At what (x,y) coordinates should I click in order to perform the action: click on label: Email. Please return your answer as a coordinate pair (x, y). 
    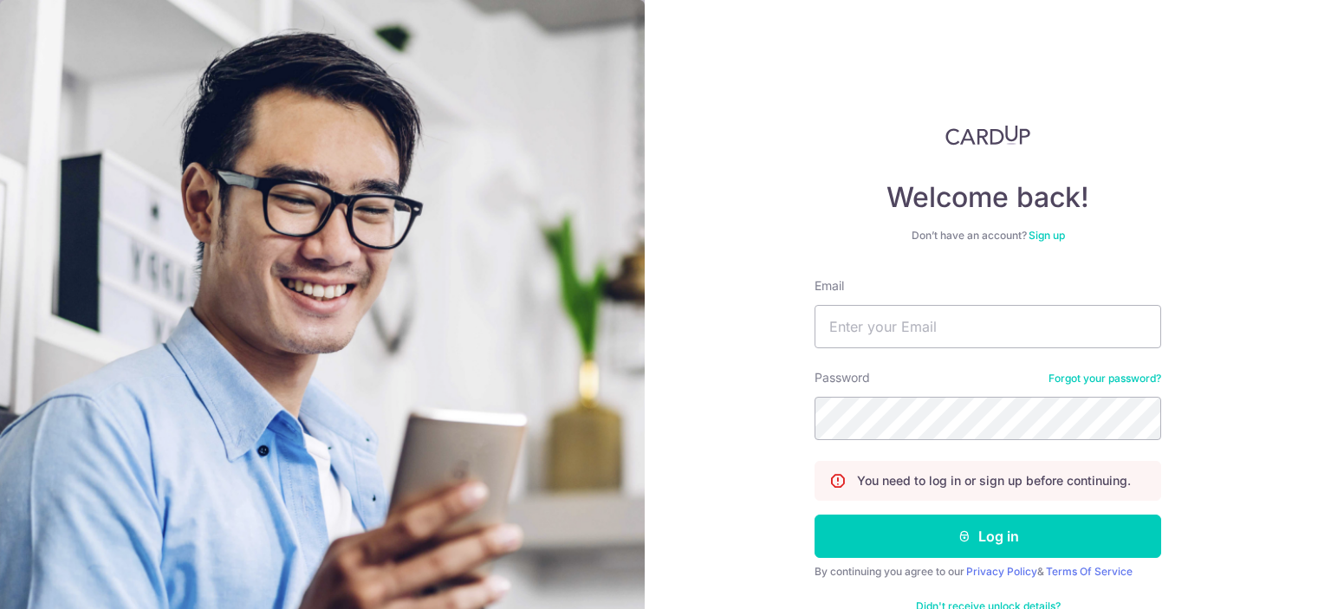
    Looking at the image, I should click on (829, 286).